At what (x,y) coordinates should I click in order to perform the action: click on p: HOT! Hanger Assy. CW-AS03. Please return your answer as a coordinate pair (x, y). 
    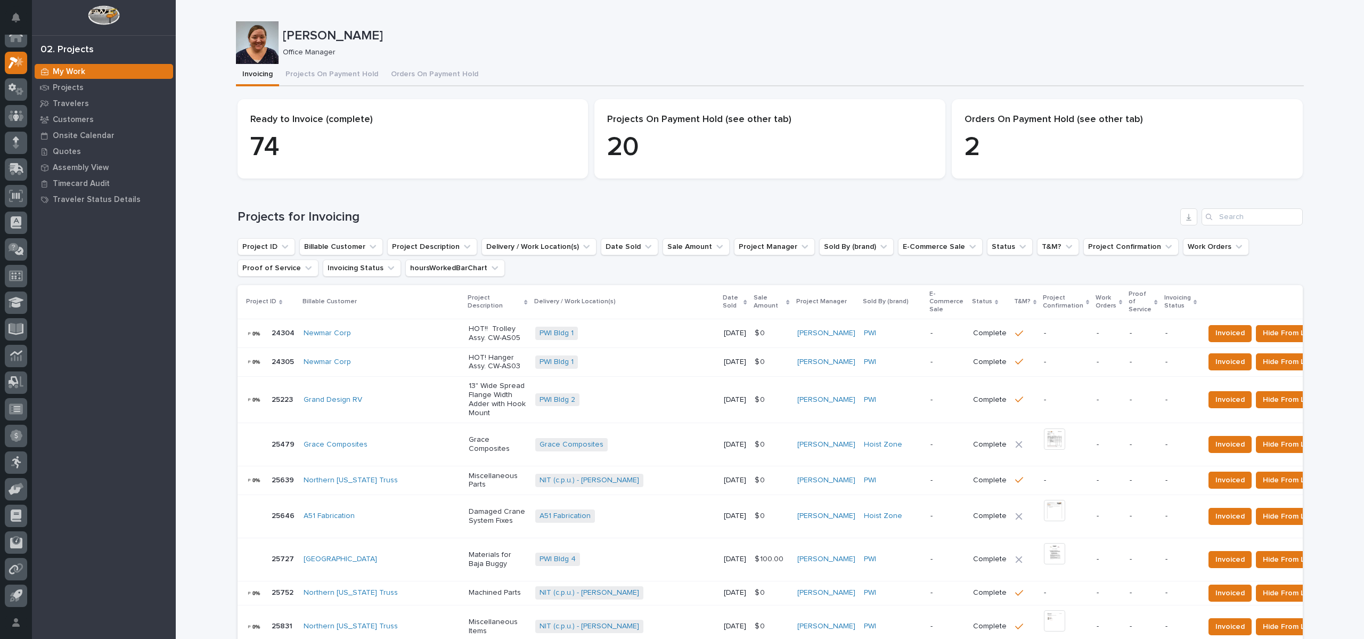
    Looking at the image, I should click on (498, 362).